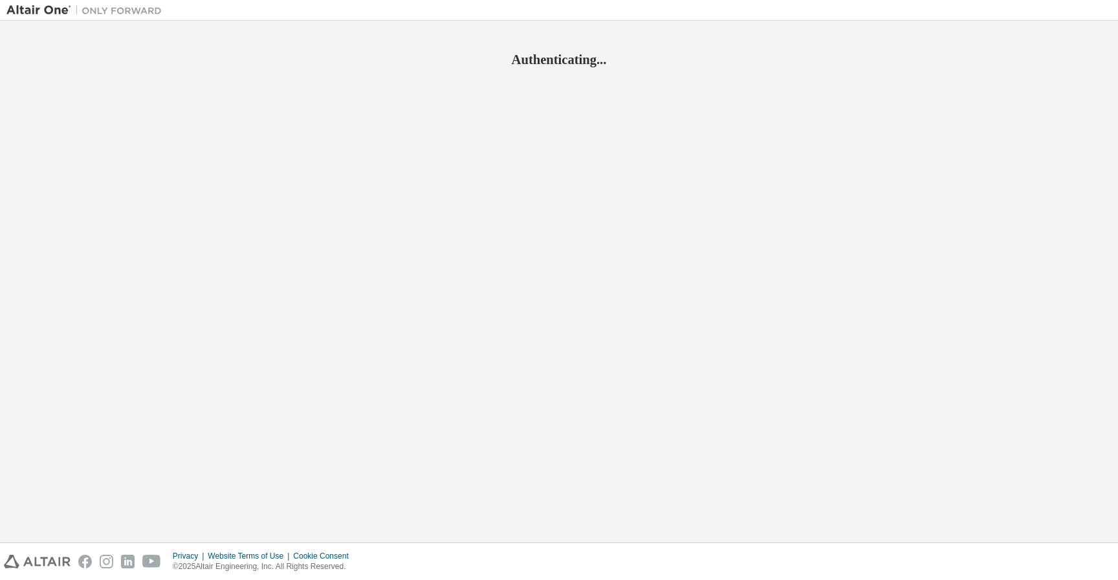 This screenshot has width=1118, height=580. What do you see at coordinates (37, 561) in the screenshot?
I see `img: altair_logo.svg` at bounding box center [37, 561].